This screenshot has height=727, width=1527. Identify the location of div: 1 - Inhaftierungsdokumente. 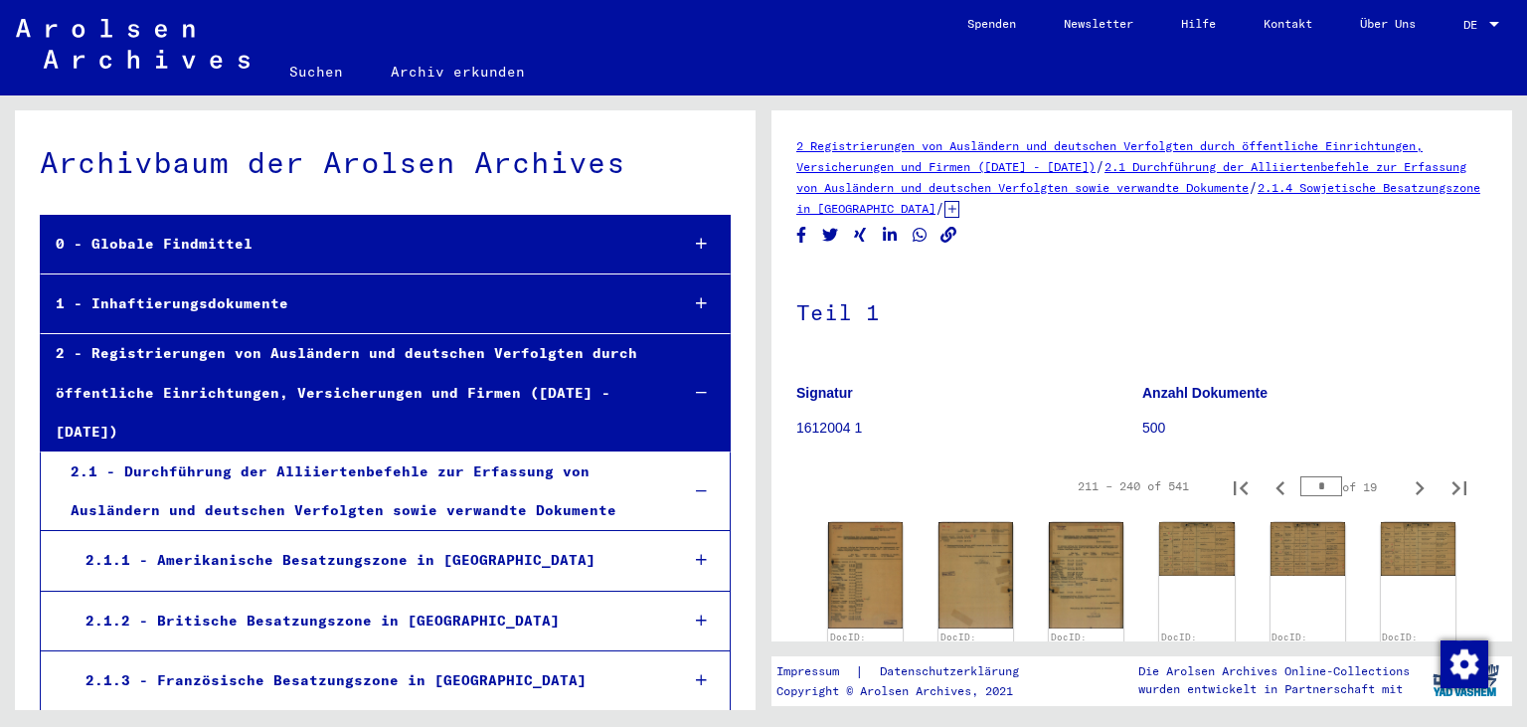
(351, 303).